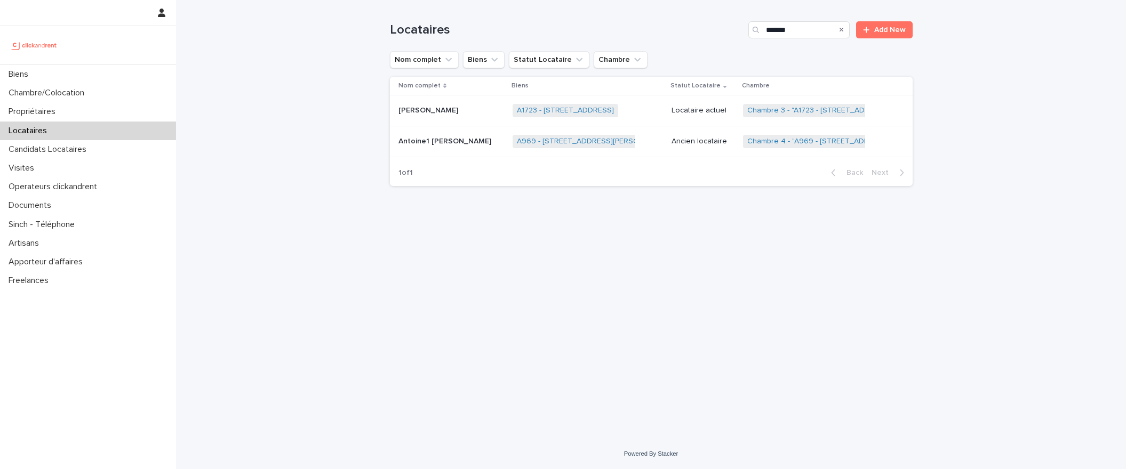 The height and width of the screenshot is (469, 1126). I want to click on h1: Locataires, so click(567, 30).